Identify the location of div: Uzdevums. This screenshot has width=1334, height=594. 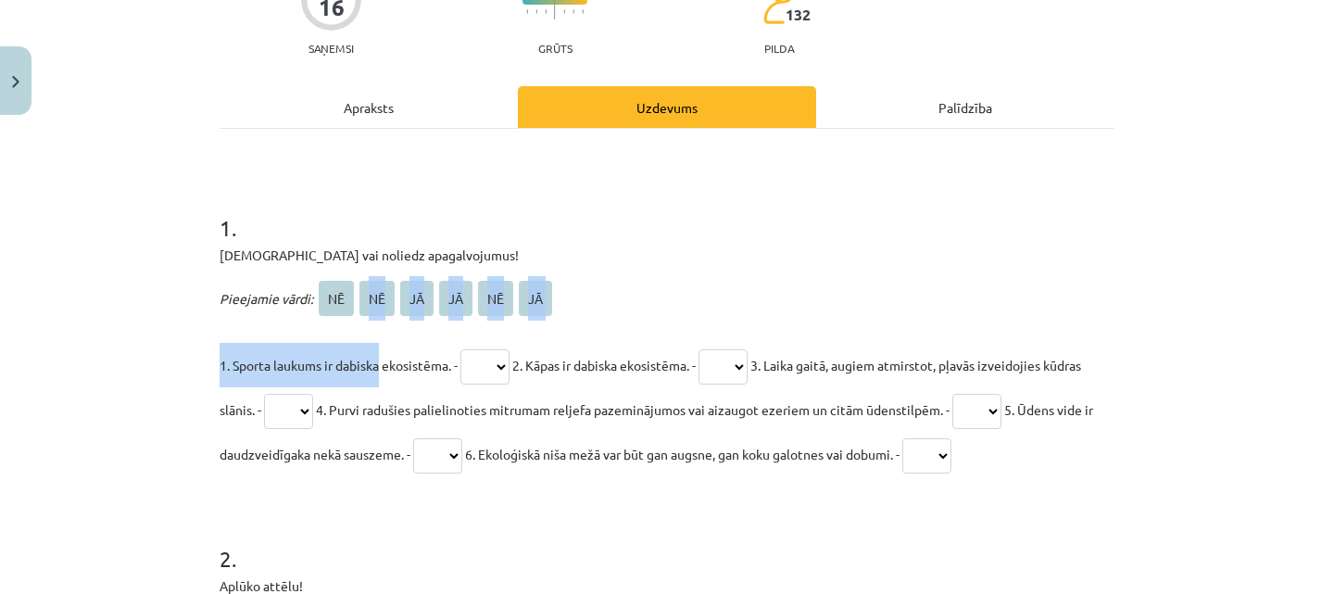
(667, 107).